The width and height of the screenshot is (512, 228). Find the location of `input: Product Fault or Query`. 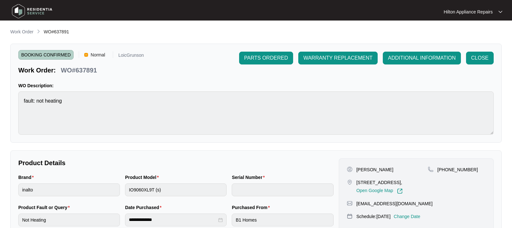

input: Product Fault or Query is located at coordinates (69, 220).